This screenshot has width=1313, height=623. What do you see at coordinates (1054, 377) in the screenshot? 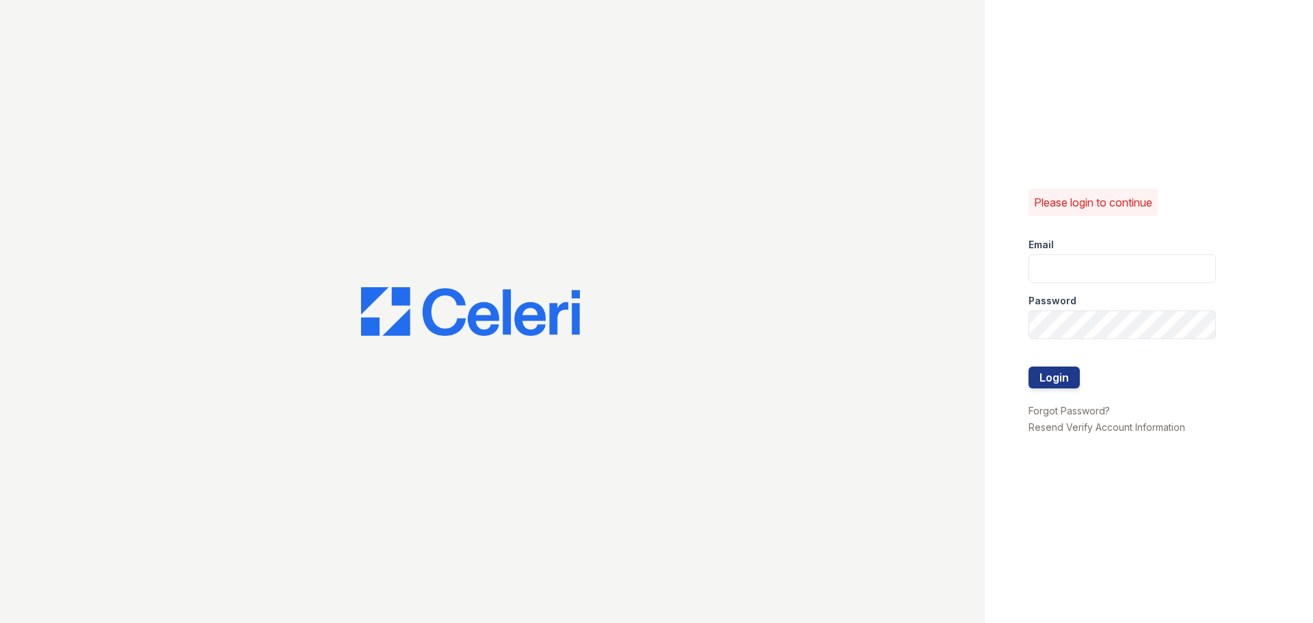
I see `button: Login` at bounding box center [1054, 377].